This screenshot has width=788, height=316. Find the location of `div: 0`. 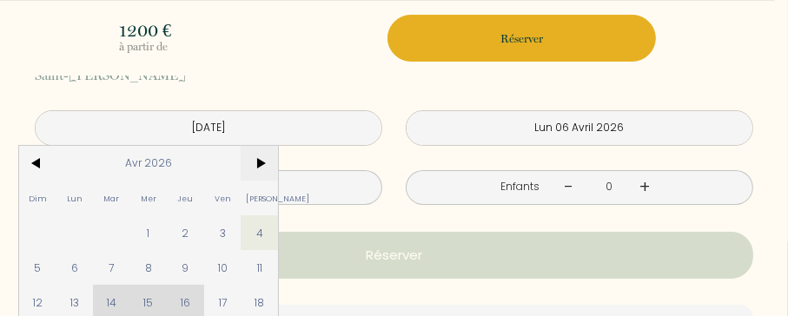

div: 0 is located at coordinates (609, 187).